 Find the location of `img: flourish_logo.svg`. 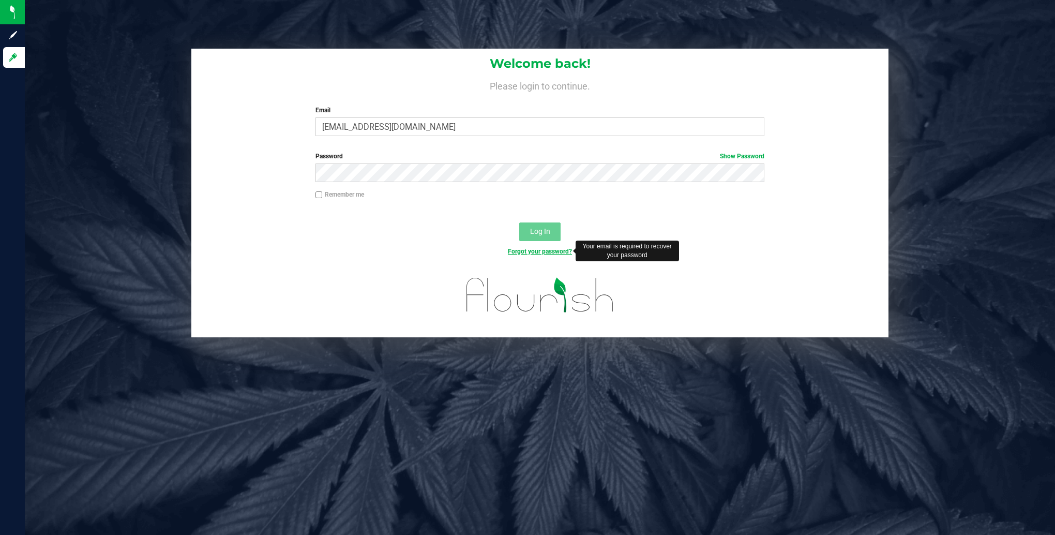

img: flourish_logo.svg is located at coordinates (540, 295).